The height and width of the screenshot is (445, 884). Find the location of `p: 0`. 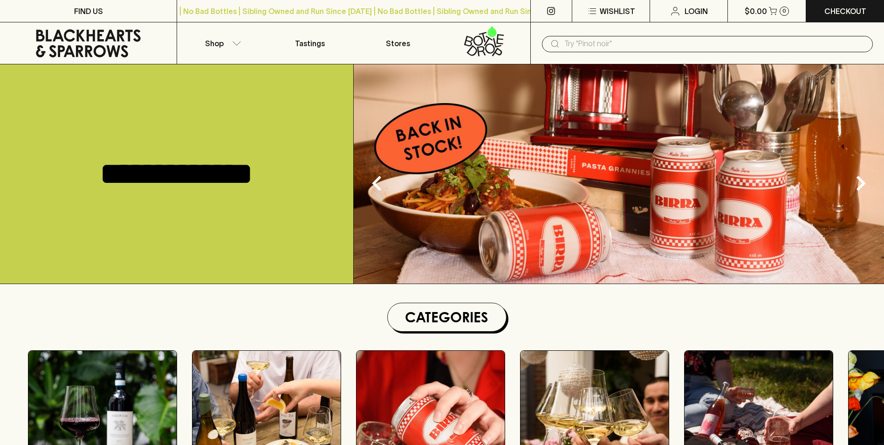

p: 0 is located at coordinates (784, 11).